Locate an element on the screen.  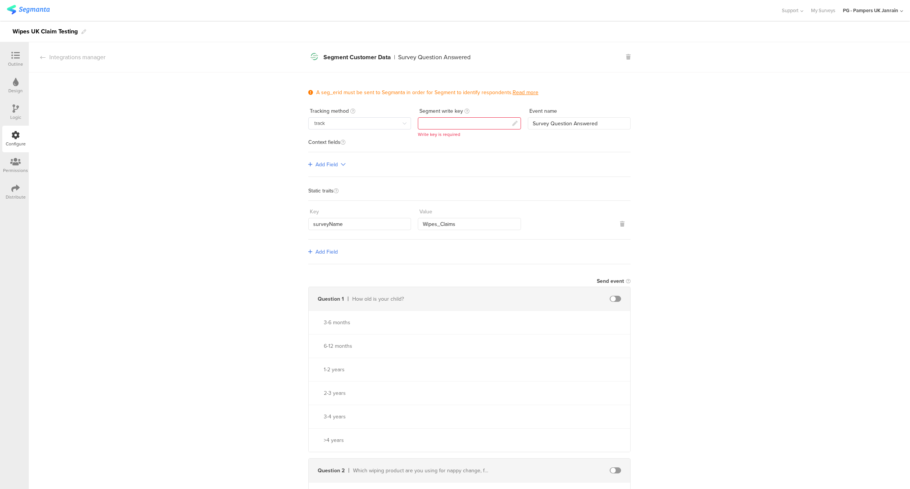
div: Key is located at coordinates (314, 211).